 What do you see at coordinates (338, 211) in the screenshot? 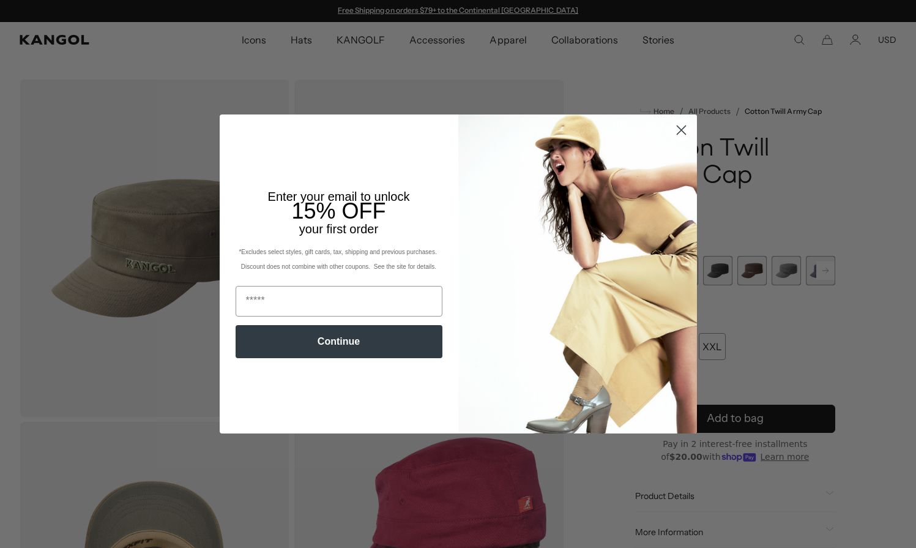
I see `span: 15% OFF` at bounding box center [338, 211].